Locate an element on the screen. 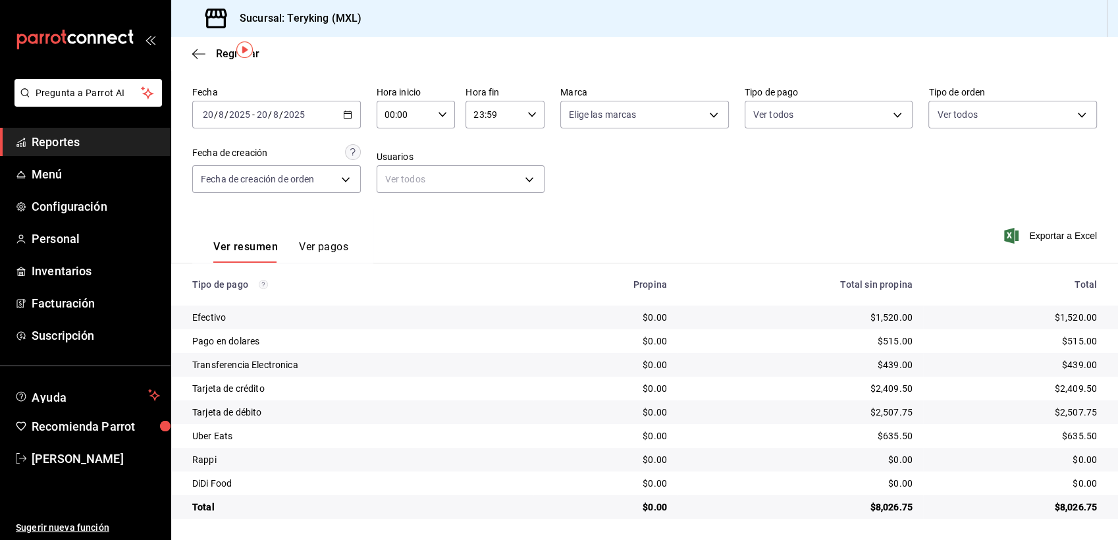 The height and width of the screenshot is (540, 1118). div: Tipo de pago is located at coordinates (357, 284).